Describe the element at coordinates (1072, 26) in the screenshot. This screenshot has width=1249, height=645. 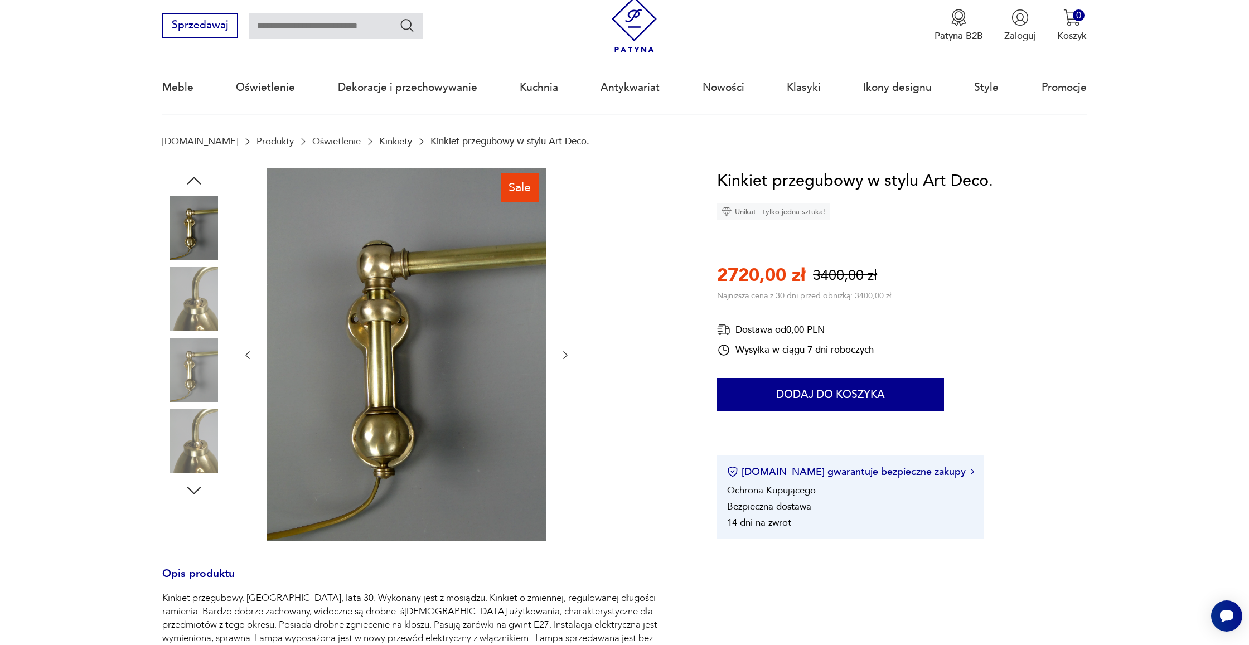
I see `button: 0Koszyk` at that location.